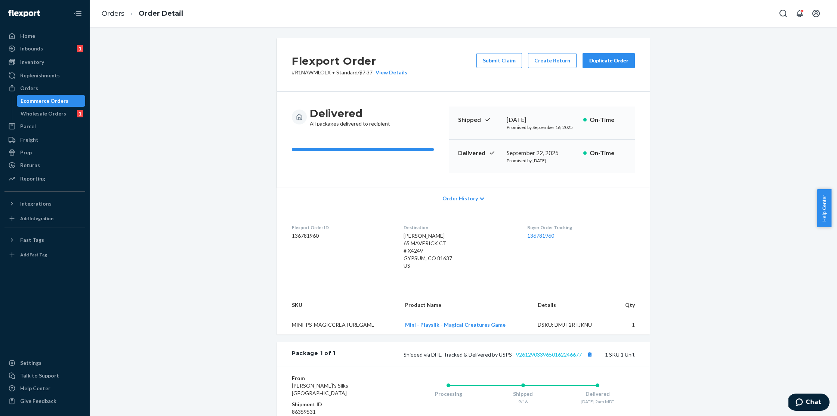 This screenshot has height=416, width=837. I want to click on button: Open account menu, so click(816, 13).